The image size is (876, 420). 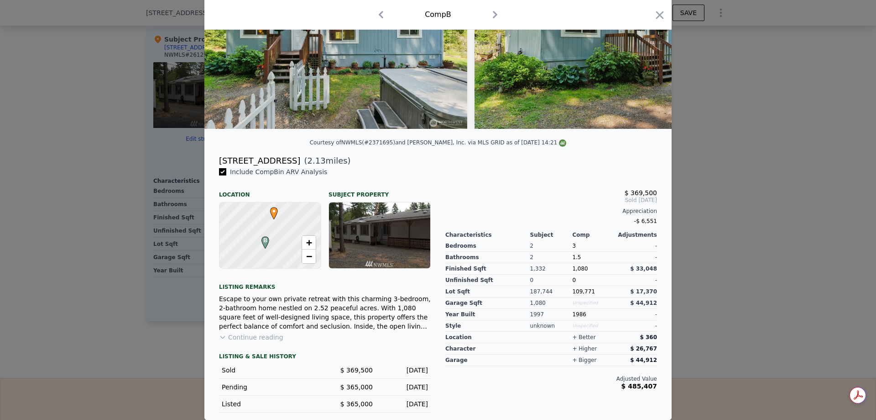 What do you see at coordinates (488, 360) in the screenshot?
I see `div: garage` at bounding box center [488, 360].